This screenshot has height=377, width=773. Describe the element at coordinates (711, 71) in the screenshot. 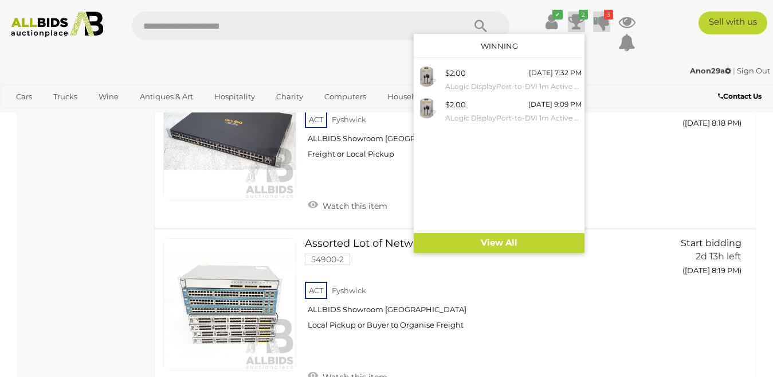

I see `a: Anon29a` at that location.